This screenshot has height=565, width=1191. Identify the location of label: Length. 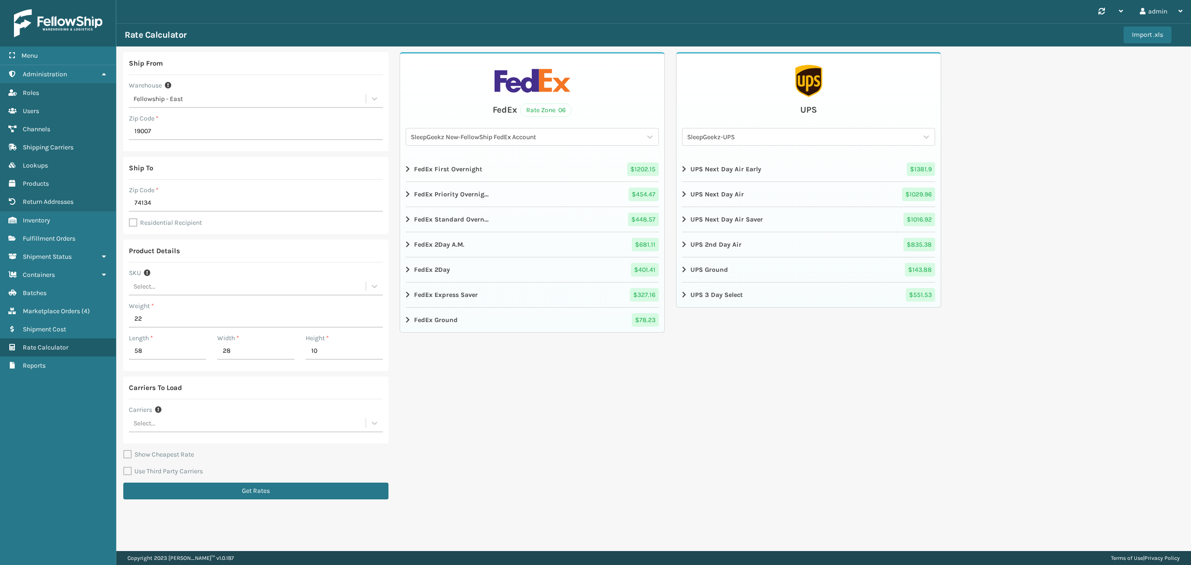
(141, 338).